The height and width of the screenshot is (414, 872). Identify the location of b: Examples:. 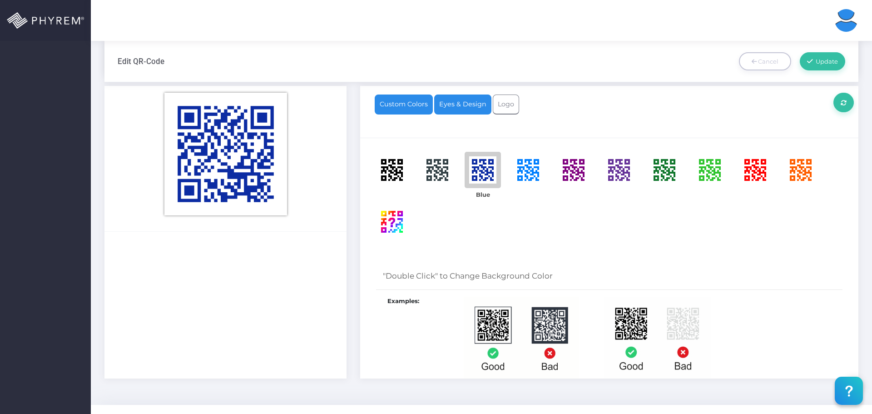
(403, 301).